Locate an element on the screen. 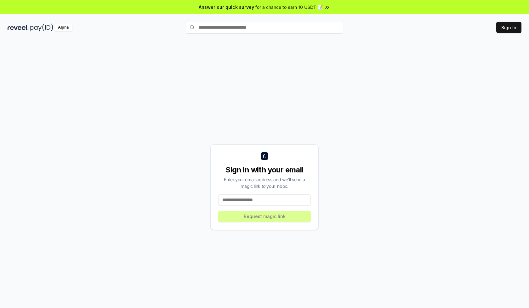 Image resolution: width=529 pixels, height=308 pixels. img: logo_small is located at coordinates (264, 156).